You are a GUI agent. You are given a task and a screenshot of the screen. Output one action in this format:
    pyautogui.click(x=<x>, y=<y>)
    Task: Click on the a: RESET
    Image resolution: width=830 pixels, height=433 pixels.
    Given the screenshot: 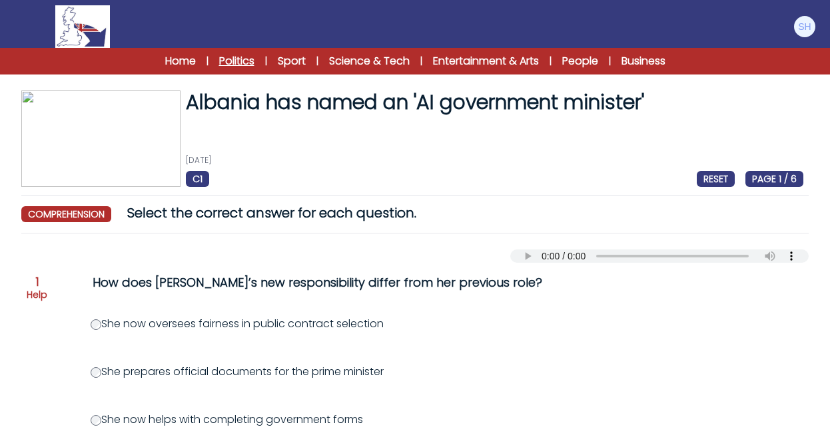 What is the action you would take?
    pyautogui.click(x=715, y=178)
    